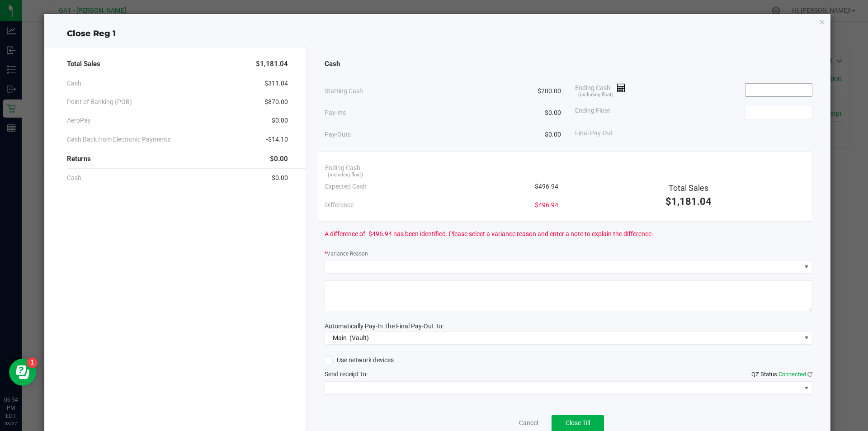  What do you see at coordinates (118, 139) in the screenshot?
I see `span: Cash Back from Electronic Payments` at bounding box center [118, 139].